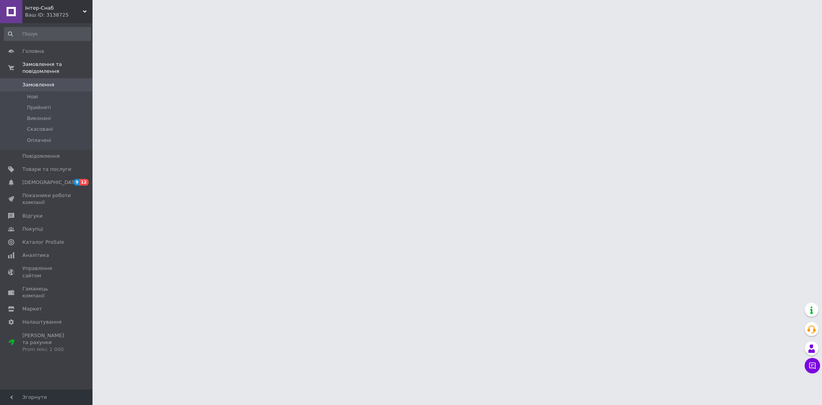  Describe the element at coordinates (77, 182) in the screenshot. I see `span: 9` at that location.